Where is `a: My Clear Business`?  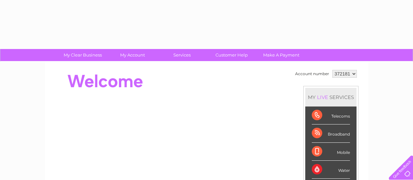 a: My Clear Business is located at coordinates (83, 55).